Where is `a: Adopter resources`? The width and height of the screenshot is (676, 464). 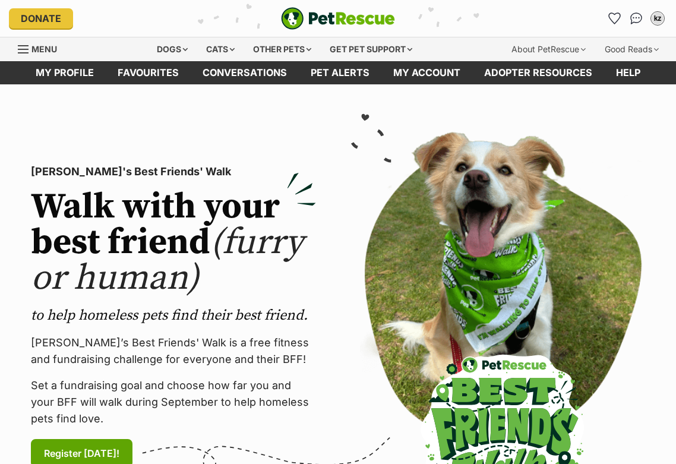
a: Adopter resources is located at coordinates (538, 72).